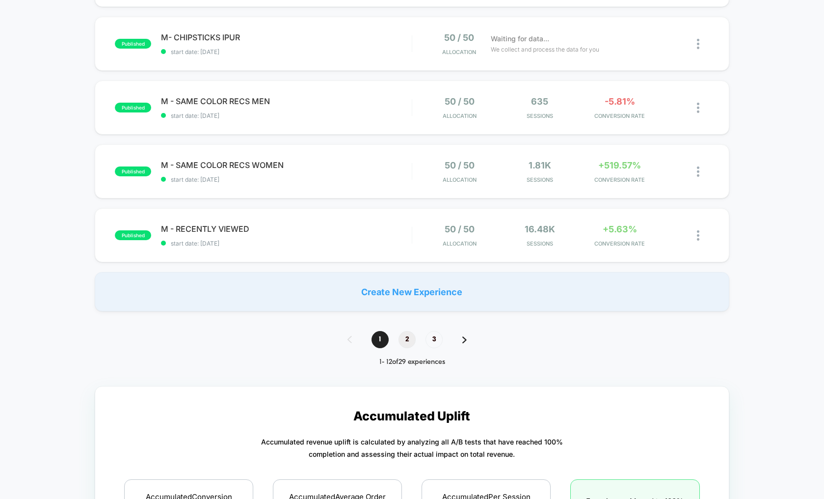 Image resolution: width=824 pixels, height=499 pixels. I want to click on span: M - SAME COLOR RECS WOMEN, so click(286, 165).